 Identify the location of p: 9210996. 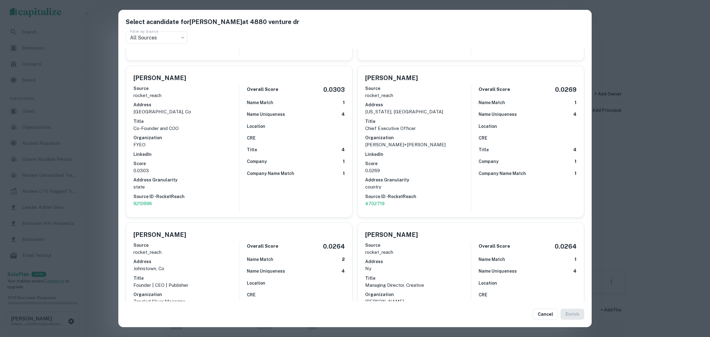
(186, 204).